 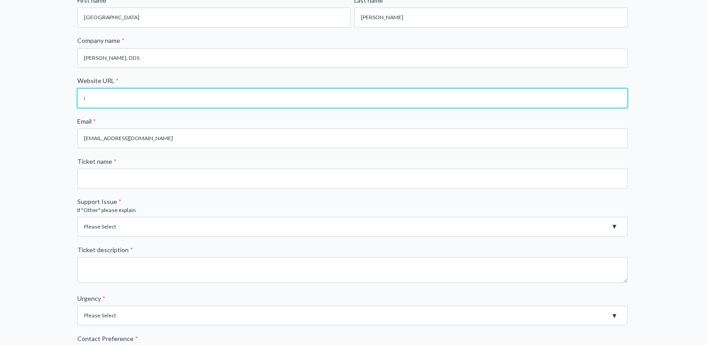 What do you see at coordinates (105, 338) in the screenshot?
I see `span: Contact Preference` at bounding box center [105, 338].